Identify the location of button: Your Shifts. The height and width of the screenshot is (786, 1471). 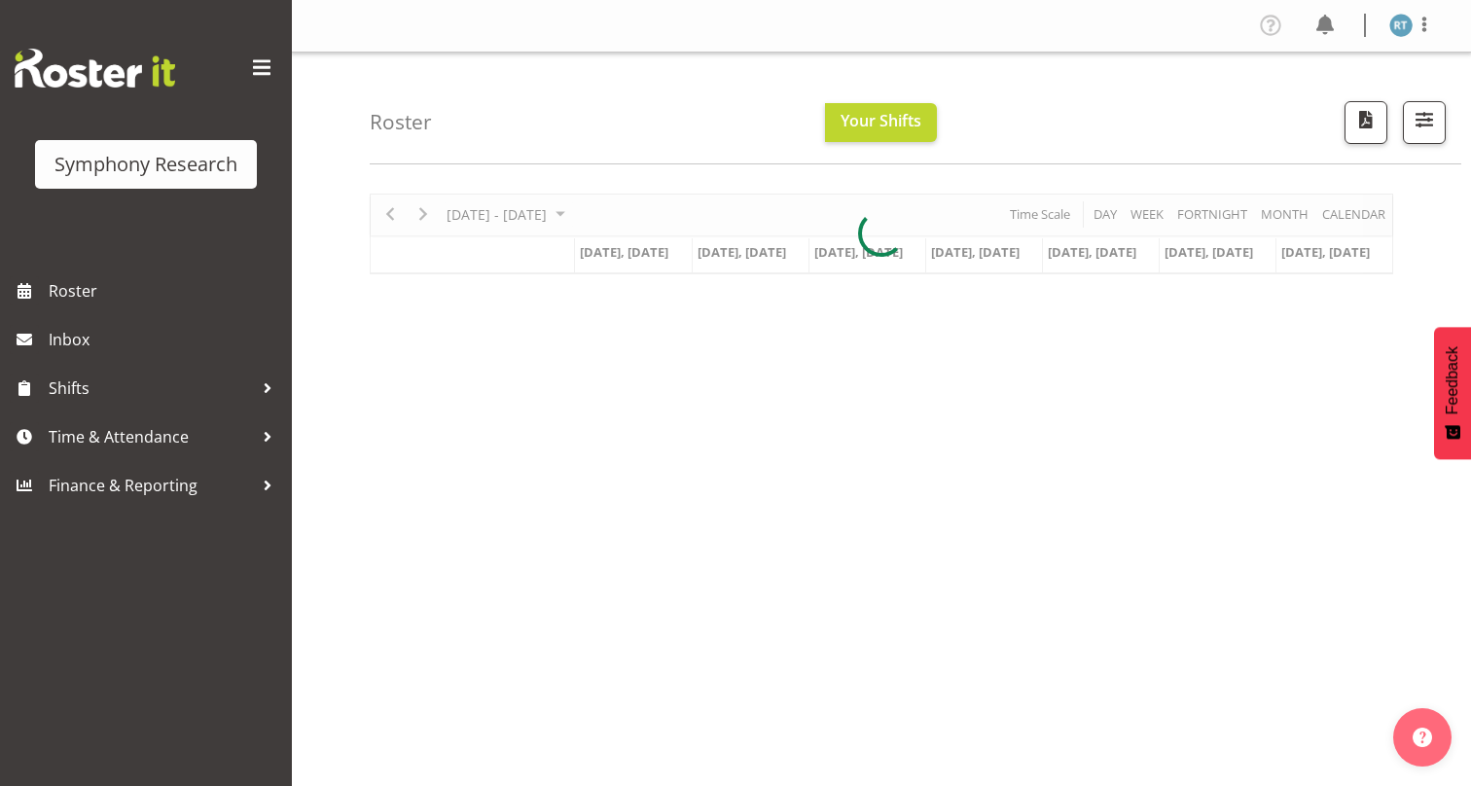
(880, 123).